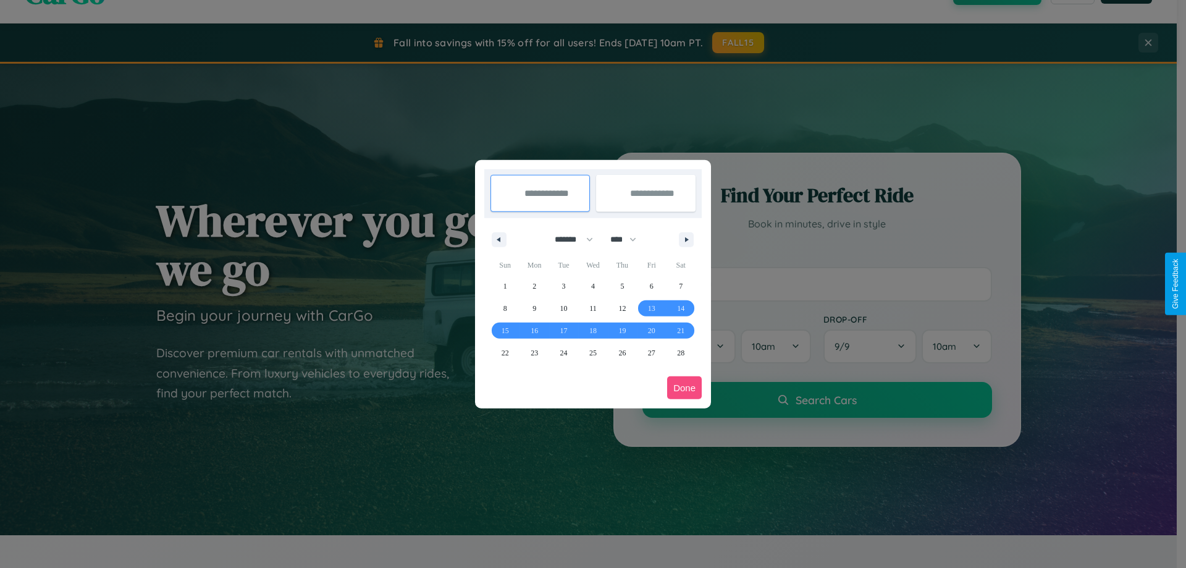  What do you see at coordinates (505, 286) in the screenshot?
I see `button: 1` at bounding box center [505, 286].